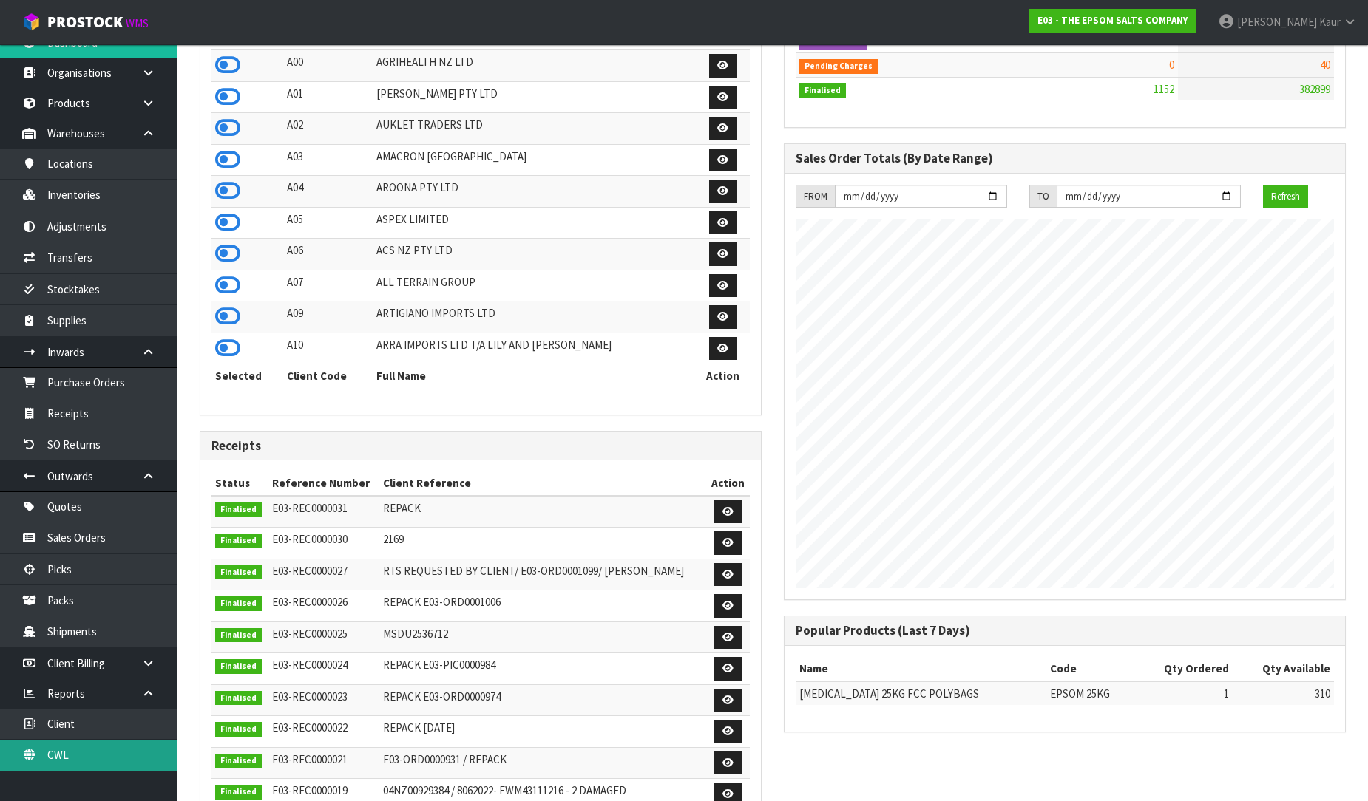  I want to click on td: A07, so click(328, 285).